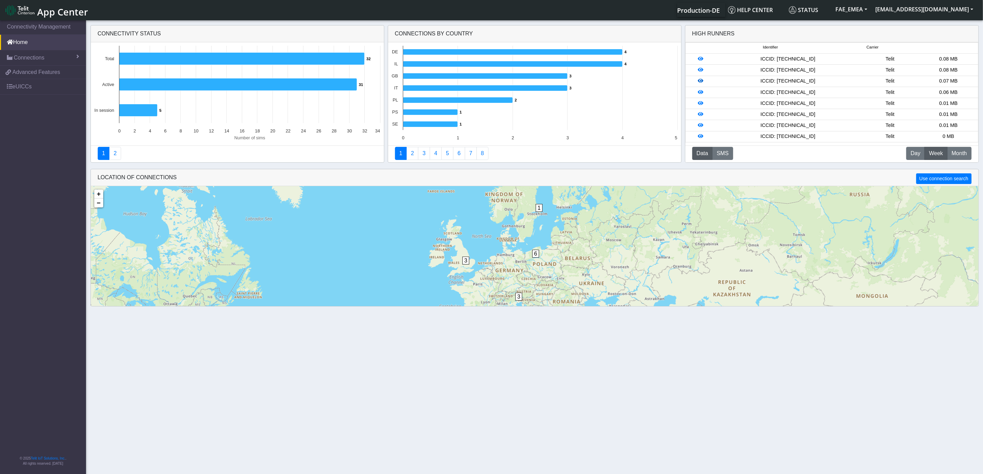  I want to click on button: Week, so click(936, 154).